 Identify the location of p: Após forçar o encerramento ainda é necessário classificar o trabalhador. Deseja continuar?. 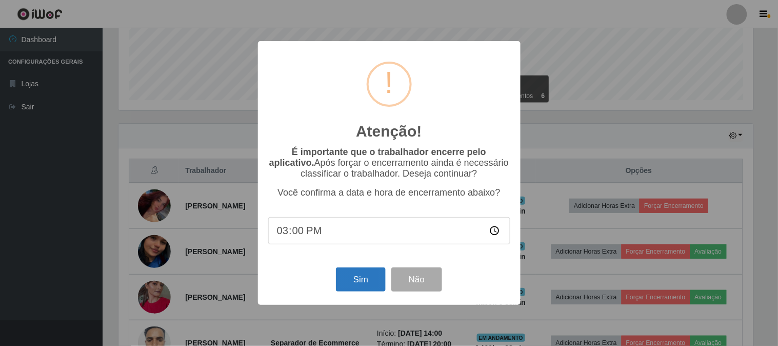
(389, 163).